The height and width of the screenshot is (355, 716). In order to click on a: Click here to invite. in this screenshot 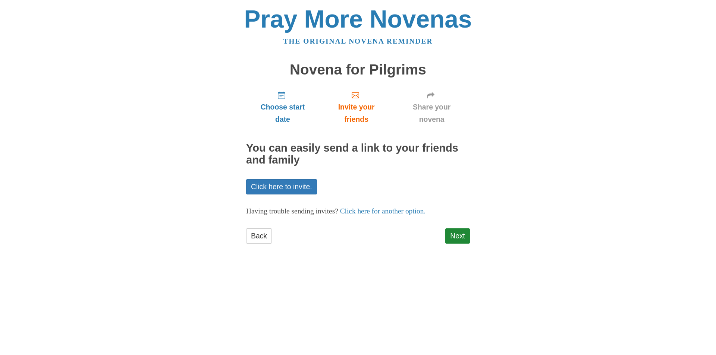, I will do `click(282, 187)`.